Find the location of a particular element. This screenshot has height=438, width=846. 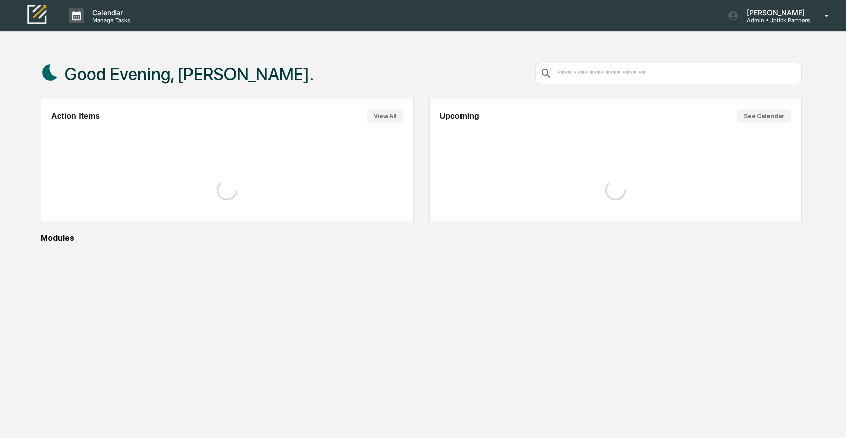

p: Calendar is located at coordinates (109, 12).